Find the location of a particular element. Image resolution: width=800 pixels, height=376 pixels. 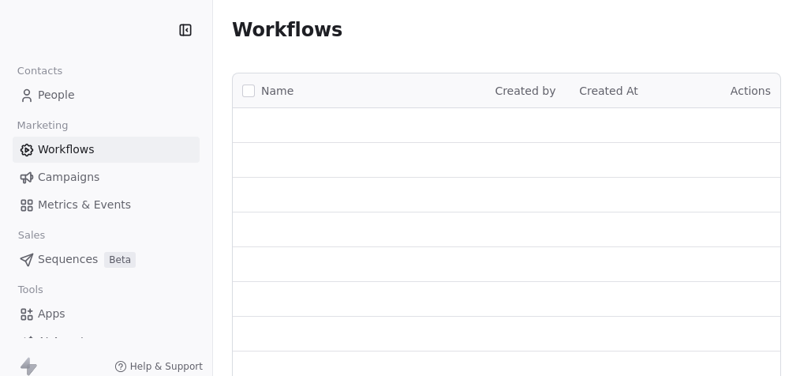

span: Help & Support is located at coordinates (166, 366).